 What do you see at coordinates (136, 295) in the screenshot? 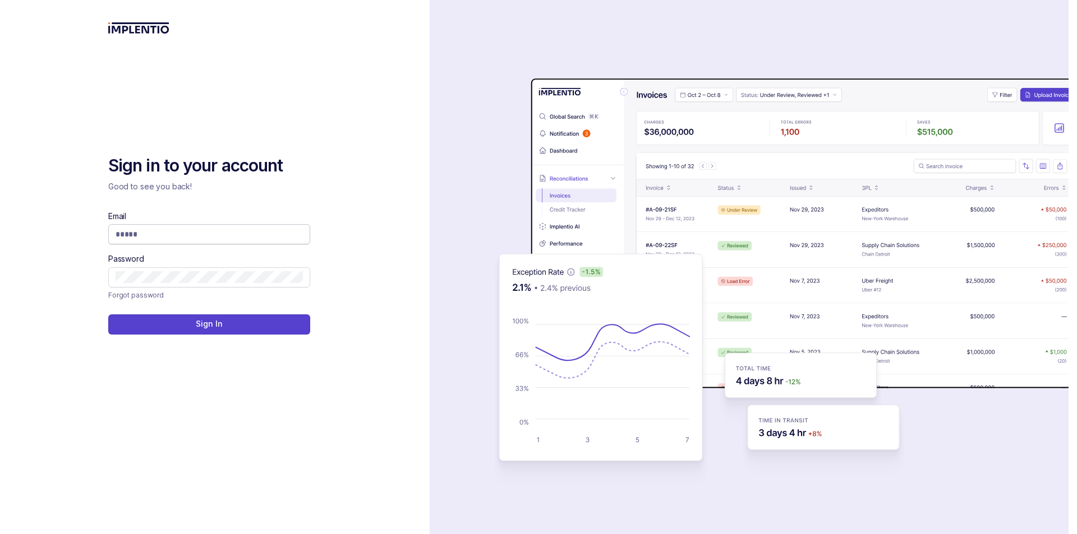
I see `p: Forgot password` at bounding box center [136, 295].